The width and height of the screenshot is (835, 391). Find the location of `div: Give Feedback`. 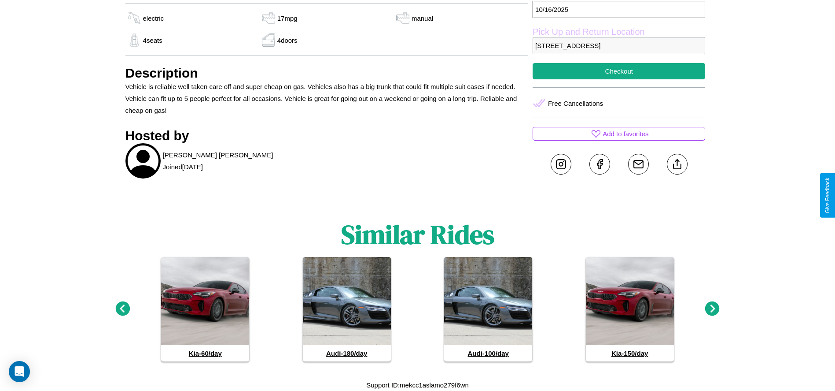

div: Give Feedback is located at coordinates (828, 195).